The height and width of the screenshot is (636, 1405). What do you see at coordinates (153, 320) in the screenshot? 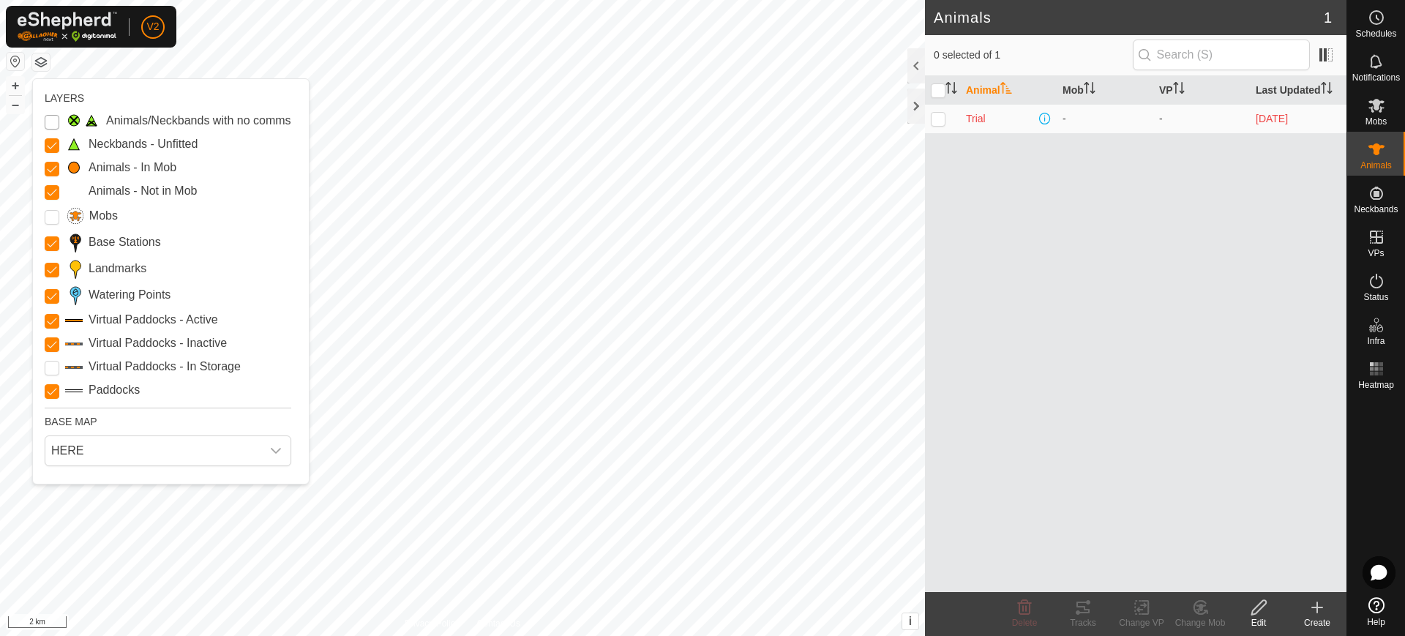
I see `label: Virtual Paddocks - Active` at bounding box center [153, 320].